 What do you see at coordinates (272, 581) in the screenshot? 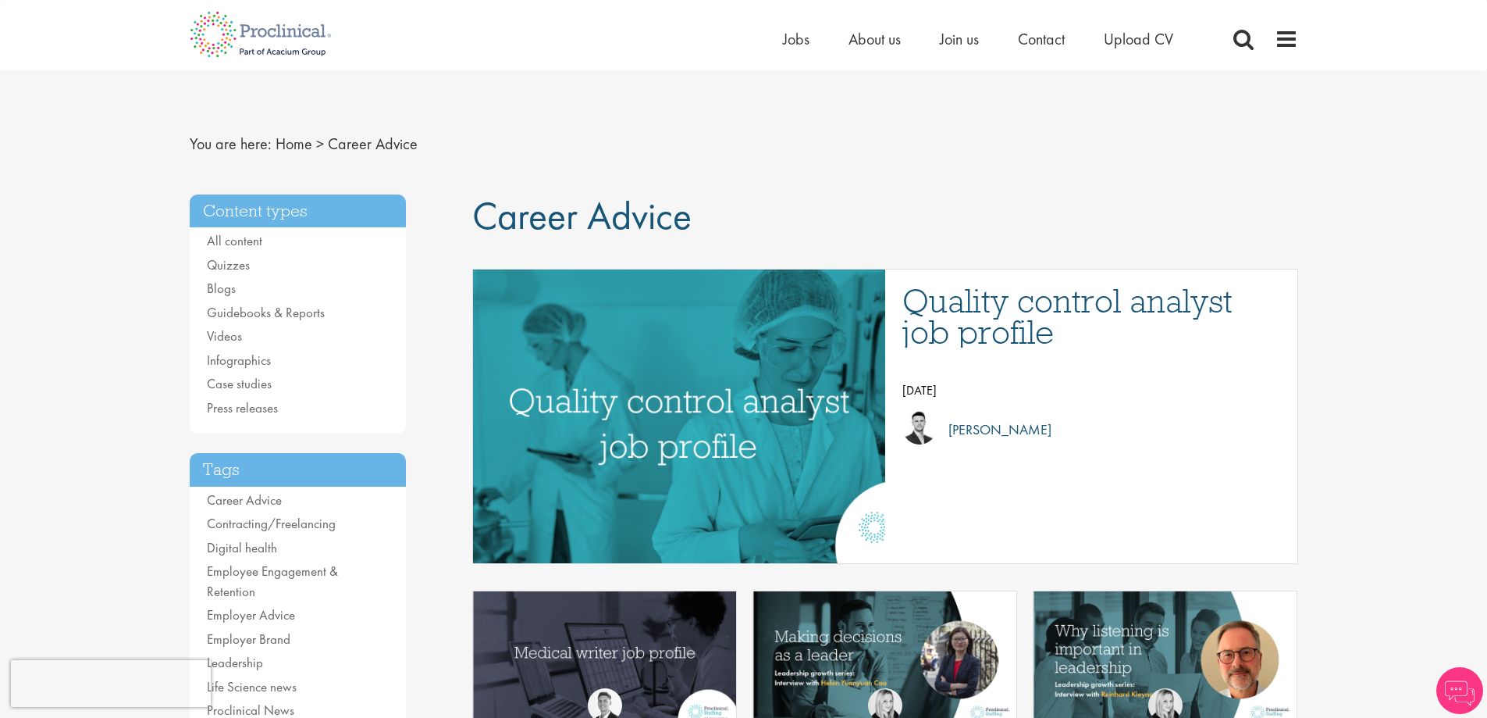
I see `a: Employee Engagement & Retention` at bounding box center [272, 581].